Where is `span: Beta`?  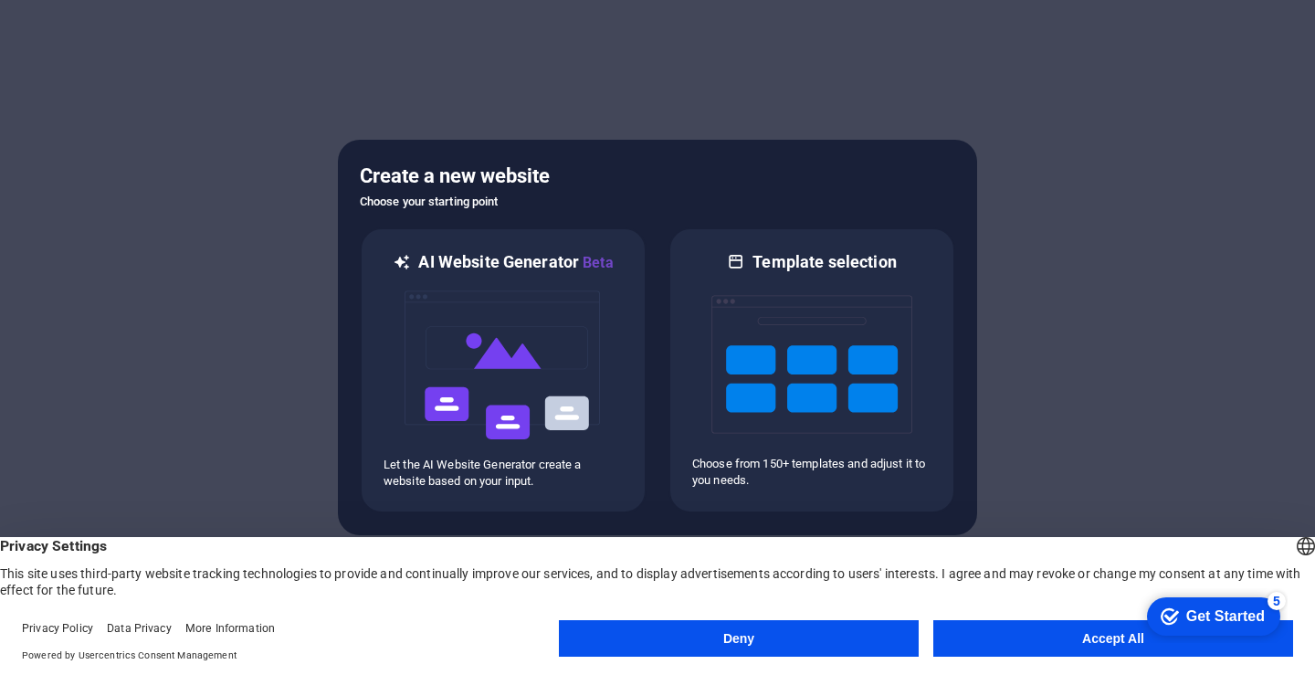 span: Beta is located at coordinates (596, 262).